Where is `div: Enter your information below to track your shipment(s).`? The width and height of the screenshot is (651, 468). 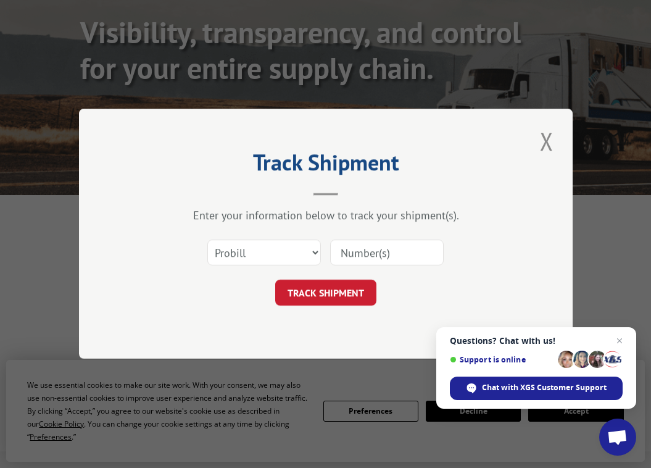 div: Enter your information below to track your shipment(s). is located at coordinates (326, 215).